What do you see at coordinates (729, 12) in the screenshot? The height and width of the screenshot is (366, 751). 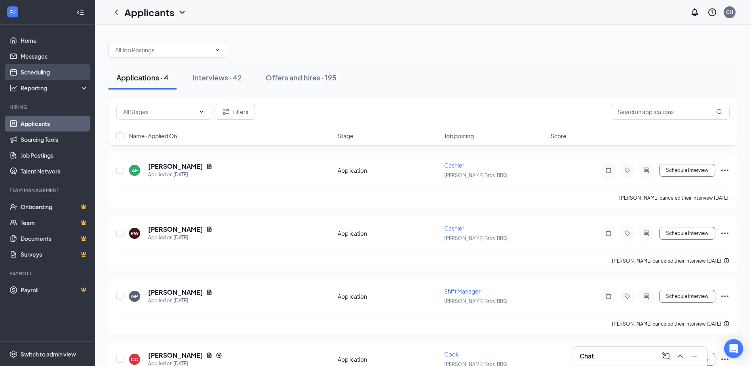 I see `div: CH` at bounding box center [729, 12].